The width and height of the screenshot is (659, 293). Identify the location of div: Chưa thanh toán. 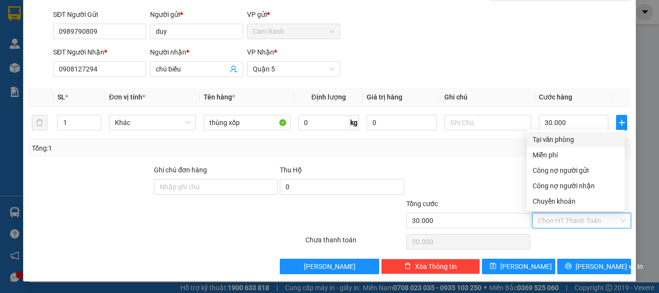
(355, 243).